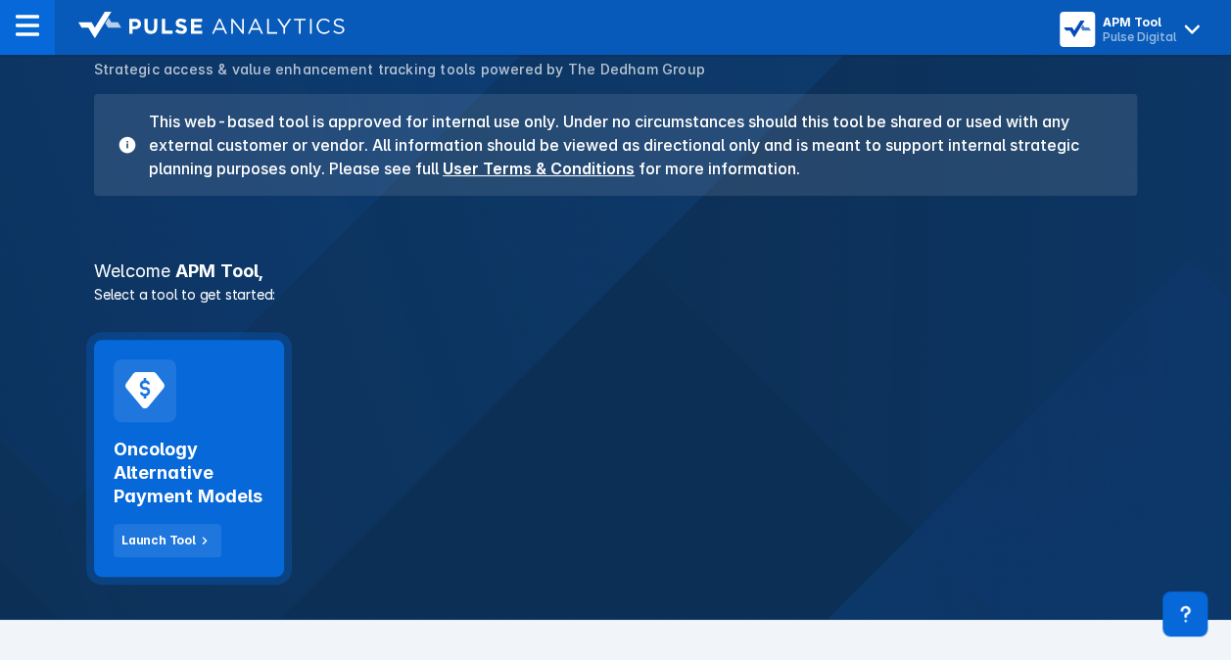 This screenshot has width=1231, height=660. What do you see at coordinates (1139, 36) in the screenshot?
I see `div: Pulse Digital` at bounding box center [1139, 36].